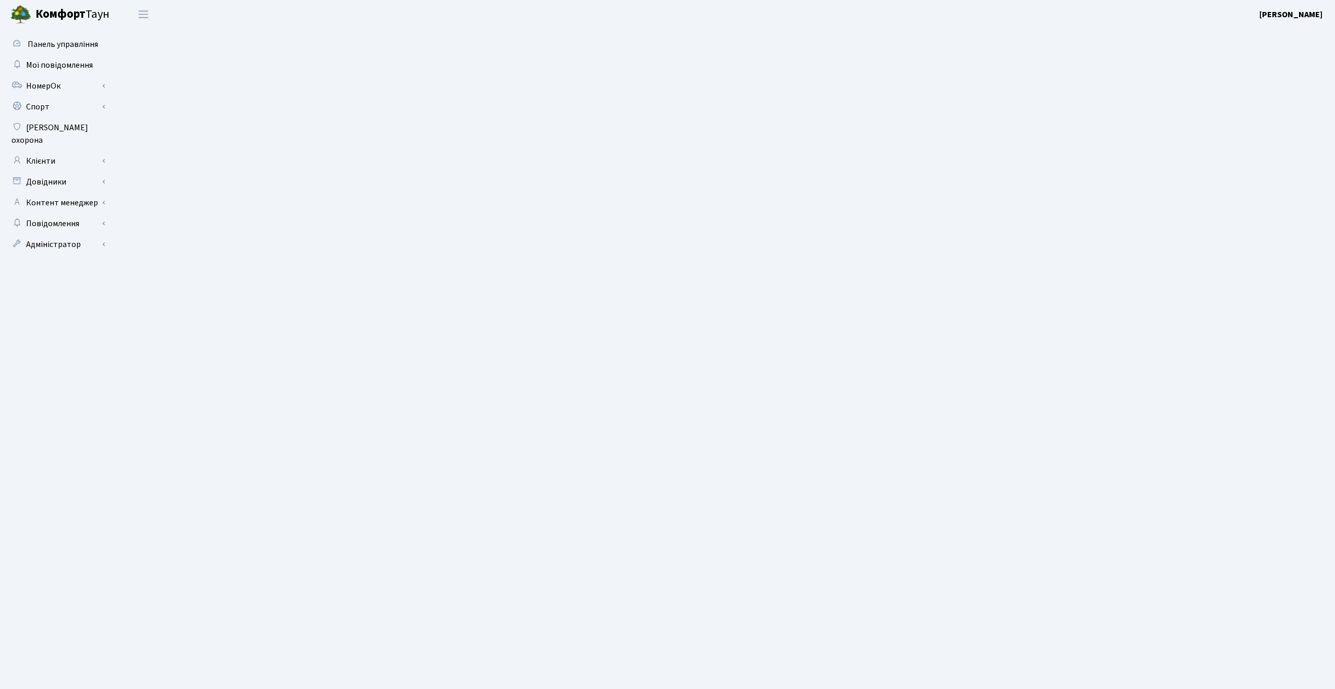 This screenshot has height=689, width=1335. Describe the element at coordinates (72, 15) in the screenshot. I see `span: Таун` at that location.